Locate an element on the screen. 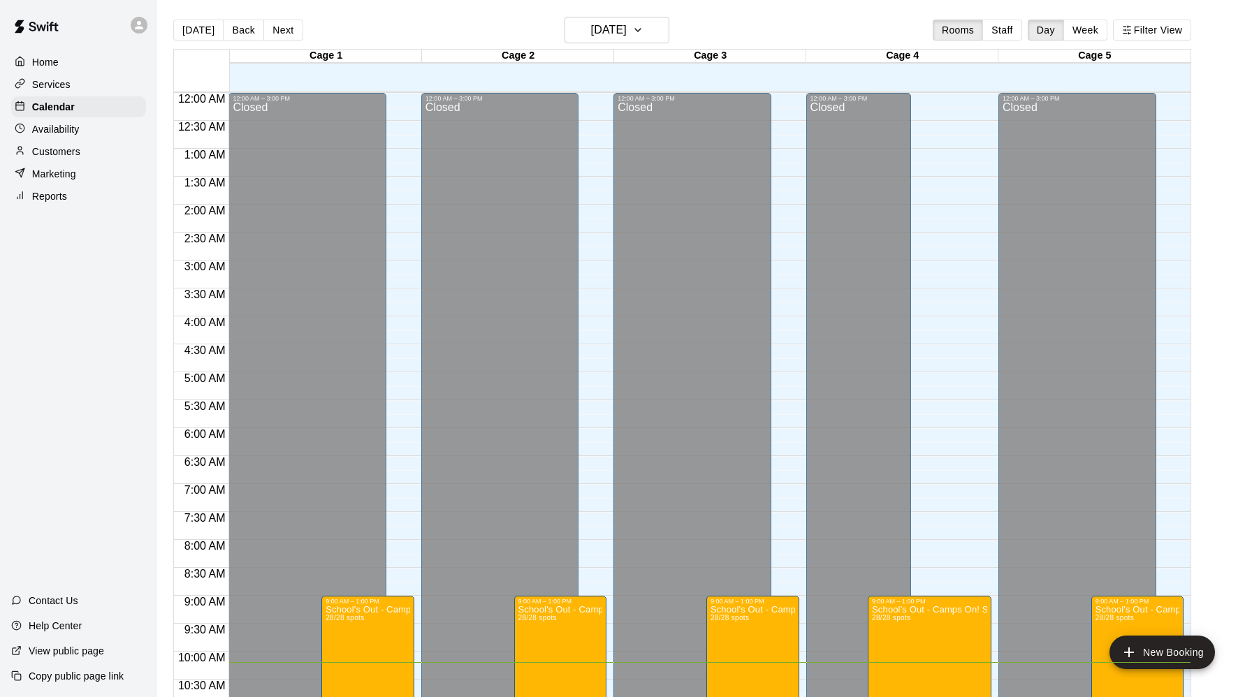  div: Home is located at coordinates (78, 62).